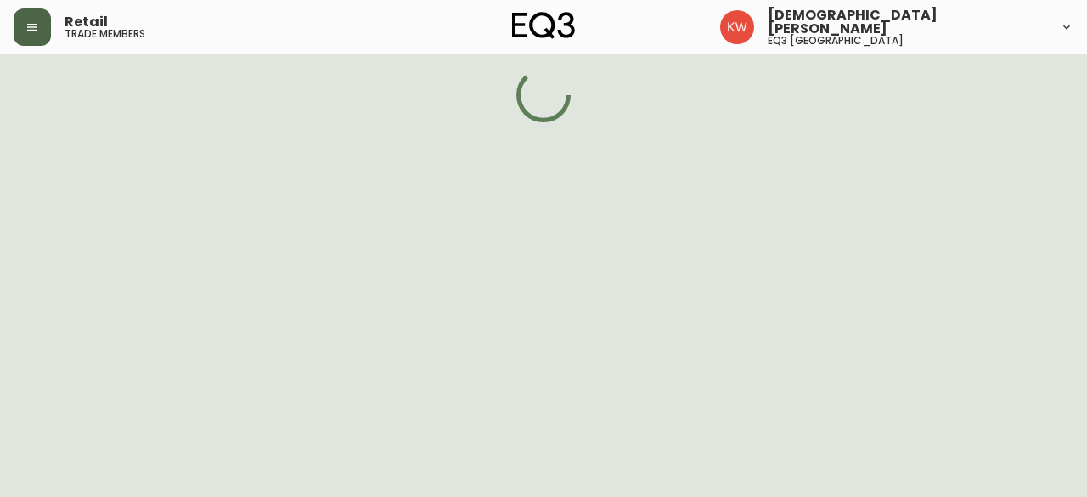  Describe the element at coordinates (104, 34) in the screenshot. I see `h5: trade members` at that location.